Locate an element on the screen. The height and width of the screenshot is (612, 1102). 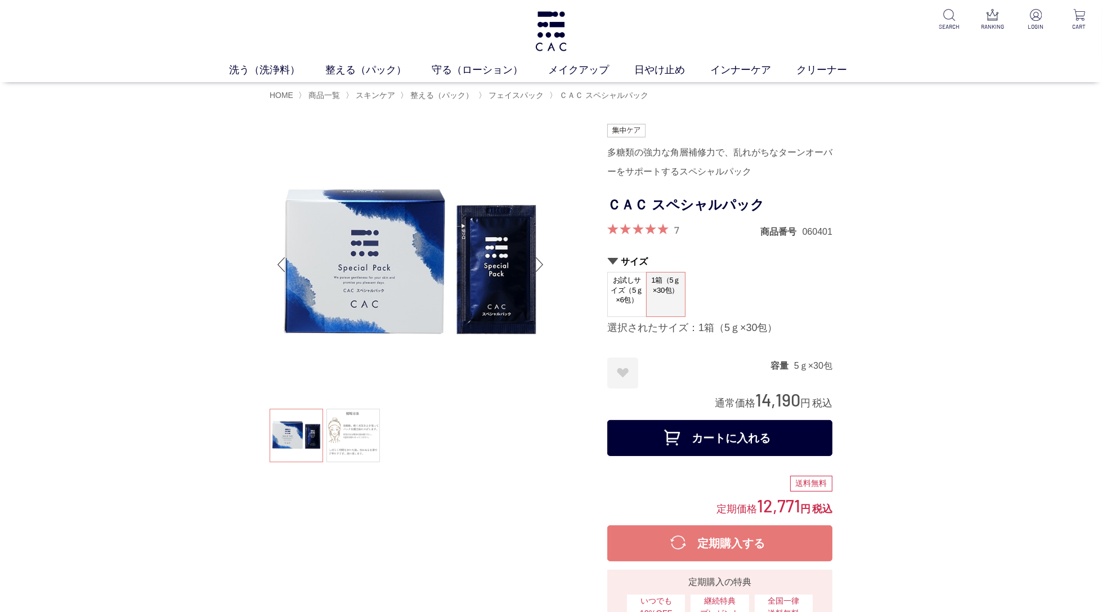
a: メイクアップ is located at coordinates (592, 70).